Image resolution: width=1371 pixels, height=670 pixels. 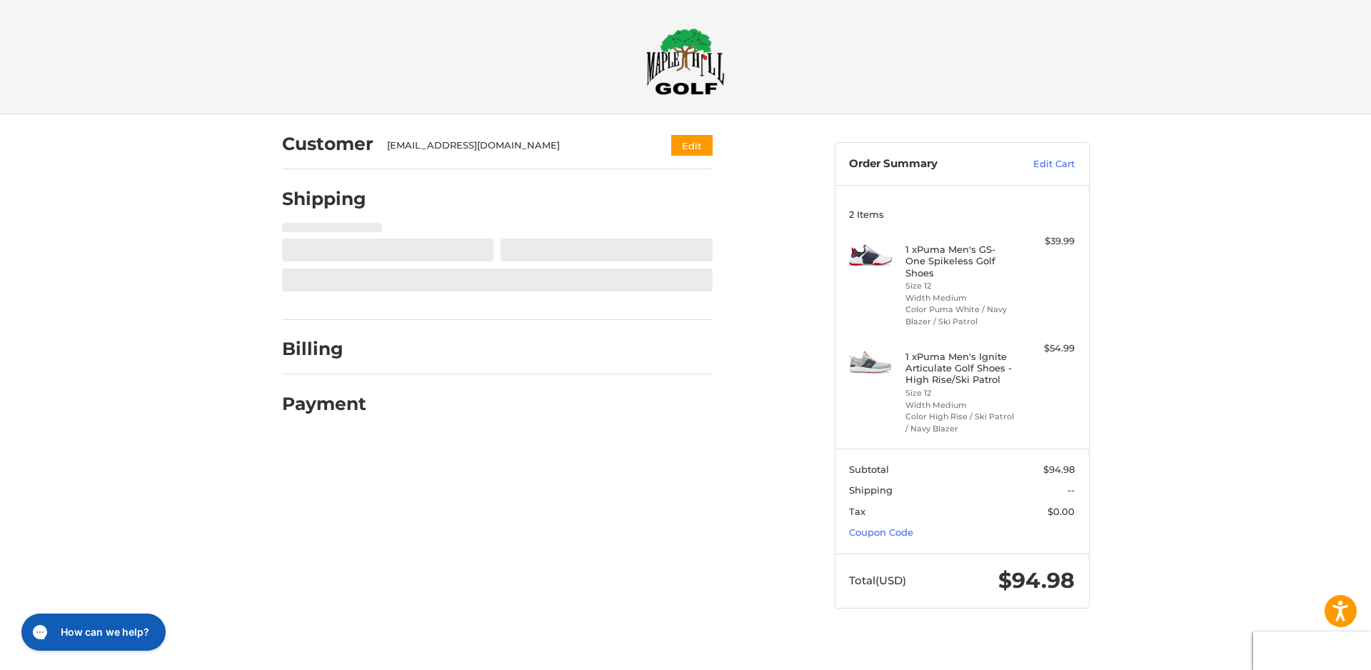 I want to click on span: Tax, so click(x=857, y=511).